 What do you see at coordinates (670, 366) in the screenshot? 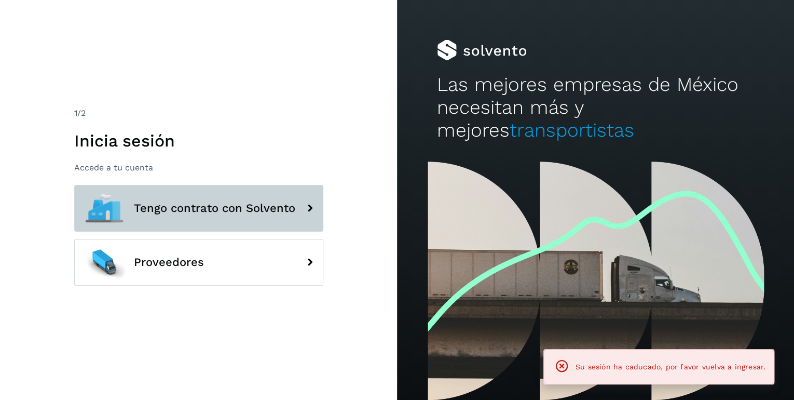
I see `span: Su sesión ha caducado, por favor vuelva a ingresar.` at bounding box center [670, 366].